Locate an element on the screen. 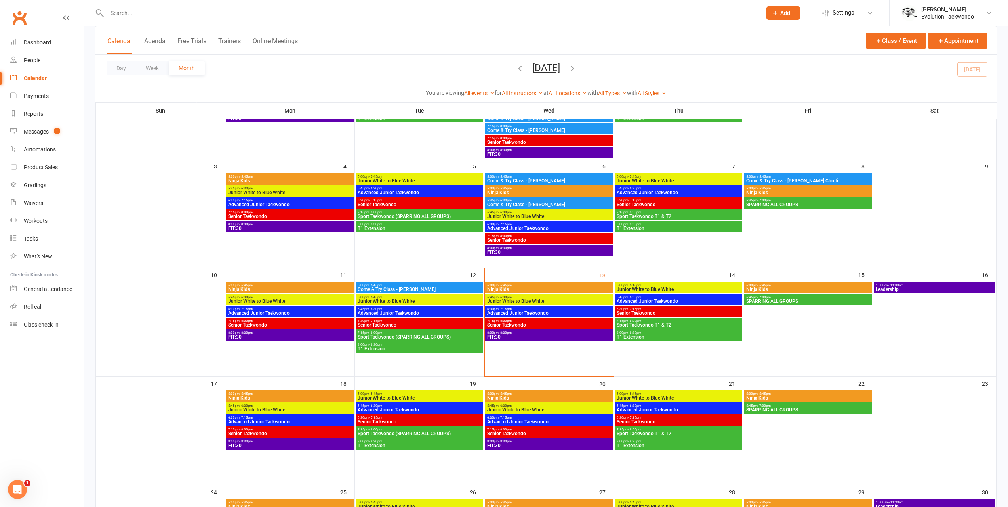 The width and height of the screenshot is (1008, 507). a: Automations is located at coordinates (47, 149).